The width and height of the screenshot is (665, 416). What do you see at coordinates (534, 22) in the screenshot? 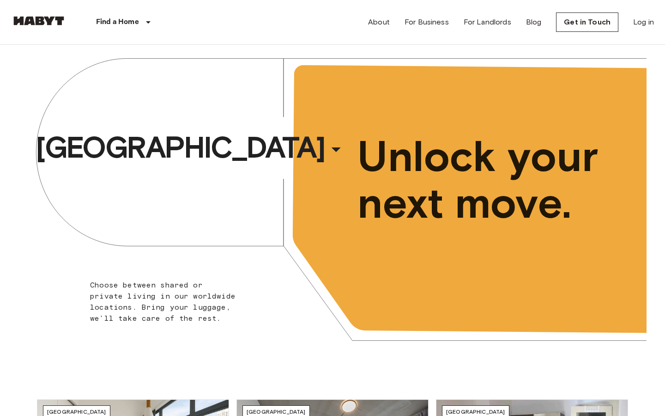
I see `a: Blog` at bounding box center [534, 22].